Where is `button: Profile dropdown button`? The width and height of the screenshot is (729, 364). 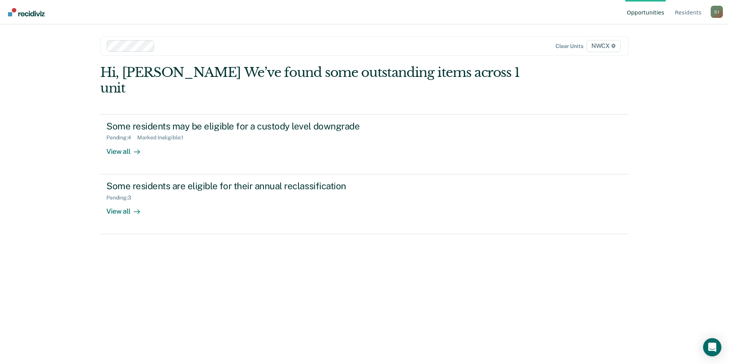
button: Profile dropdown button is located at coordinates (717, 12).